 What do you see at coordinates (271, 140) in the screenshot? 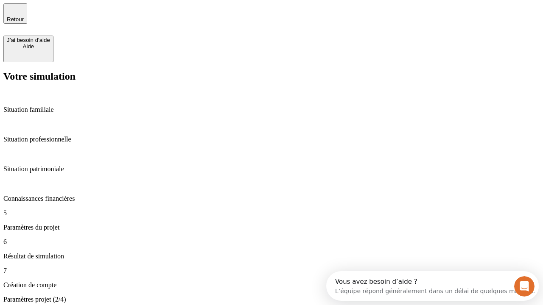
I see `p: Situation professionnelle` at bounding box center [271, 140].